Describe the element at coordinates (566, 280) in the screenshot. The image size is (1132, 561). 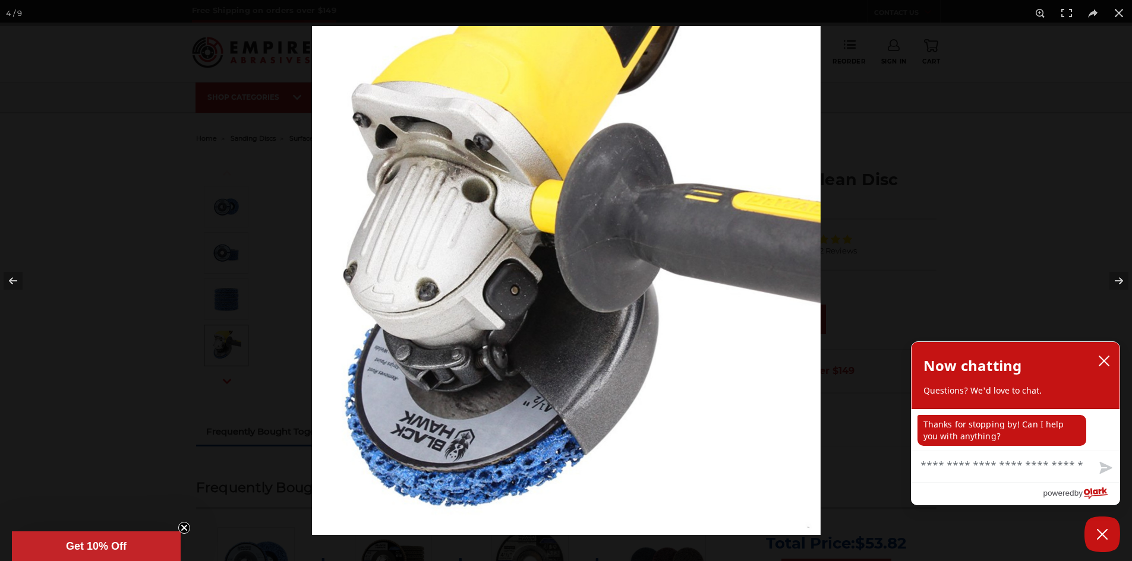
I see `img: 4-1-2-inch-strip-disc-angle-grinder__51097.1660845532.jpg` at that location.